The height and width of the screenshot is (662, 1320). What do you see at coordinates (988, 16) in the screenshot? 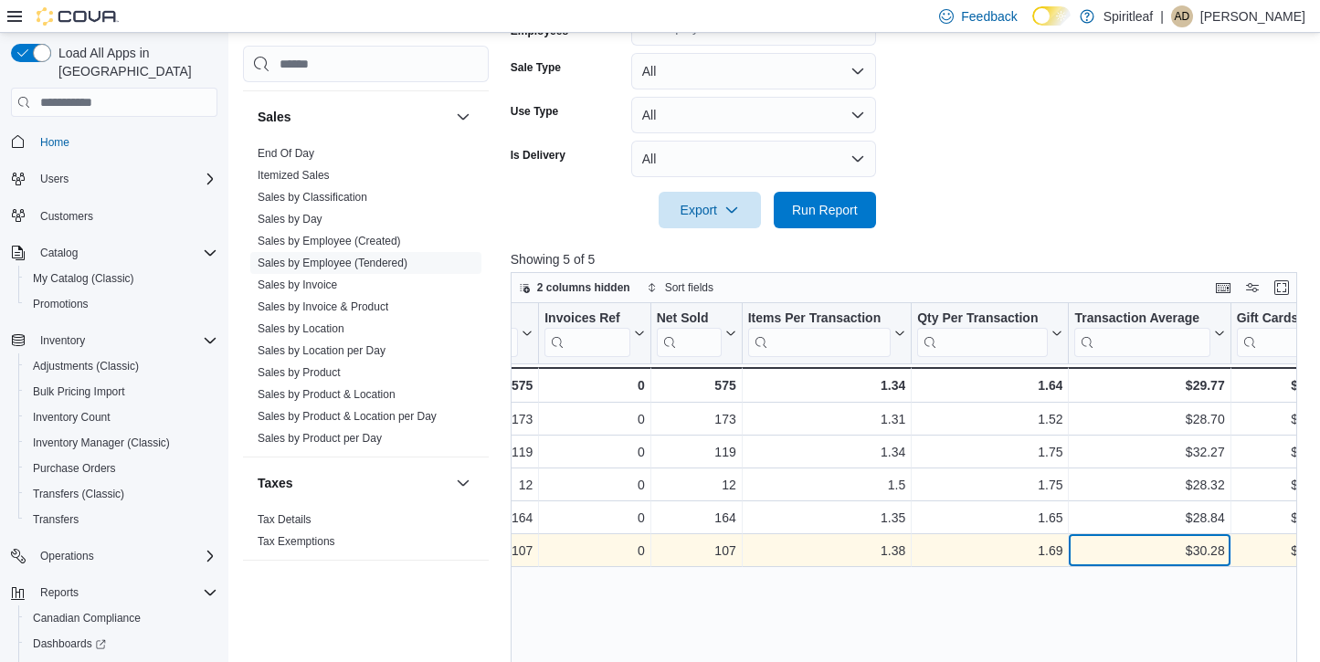
I see `span: Feedback` at bounding box center [988, 16].